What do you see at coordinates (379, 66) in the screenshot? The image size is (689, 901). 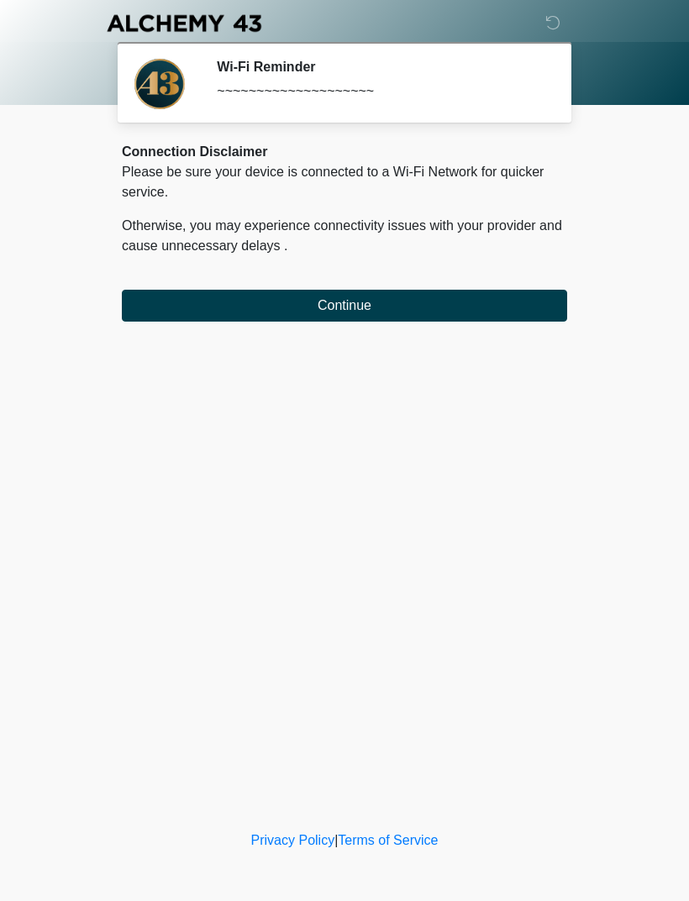 I see `h2: Wi-Fi Reminder` at bounding box center [379, 66].